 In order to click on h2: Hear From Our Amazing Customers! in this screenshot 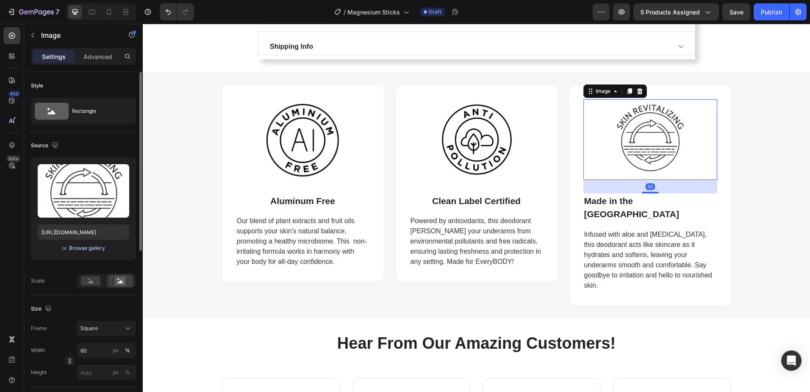, I will do `click(333, 319)`.